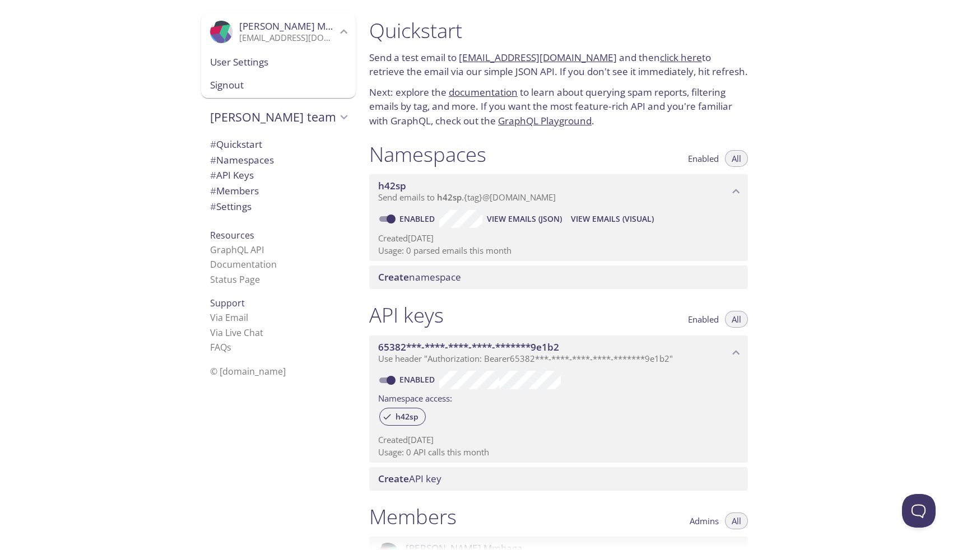 The image size is (958, 550). I want to click on h1: API keys, so click(406, 315).